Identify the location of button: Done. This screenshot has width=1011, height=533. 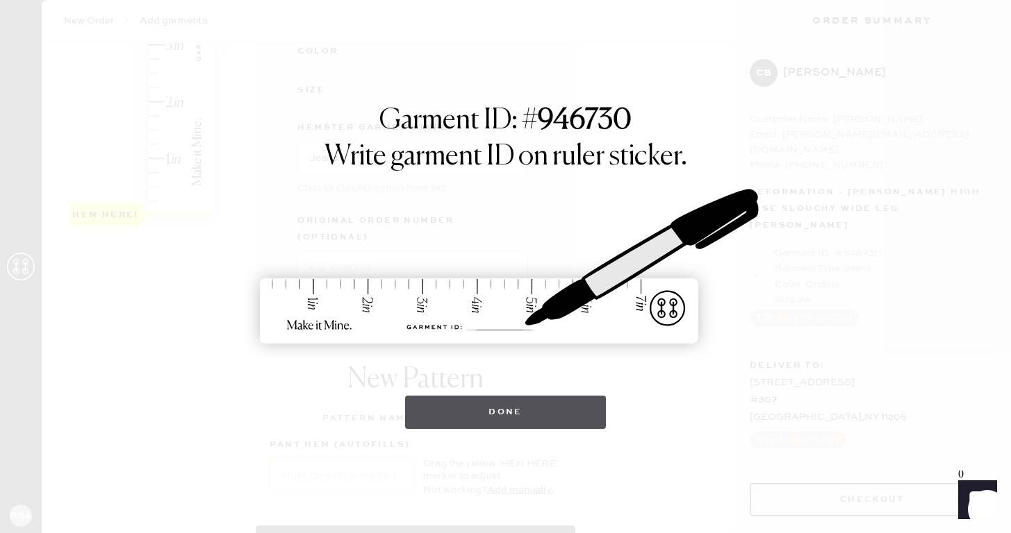
(505, 413).